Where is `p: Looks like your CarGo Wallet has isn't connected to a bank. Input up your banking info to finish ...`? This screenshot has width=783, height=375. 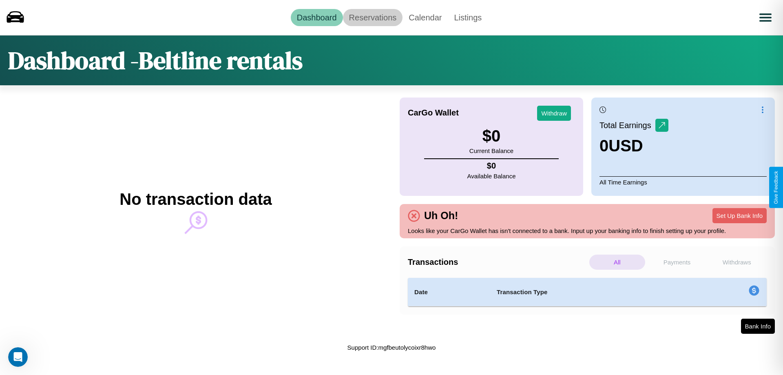 p: Looks like your CarGo Wallet has isn't connected to a bank. Input up your banking info to finish ... is located at coordinates (587, 230).